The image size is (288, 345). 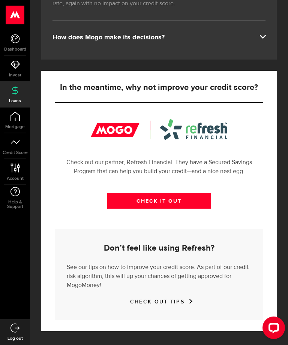 I want to click on a: CHECK IT OUT, so click(x=159, y=201).